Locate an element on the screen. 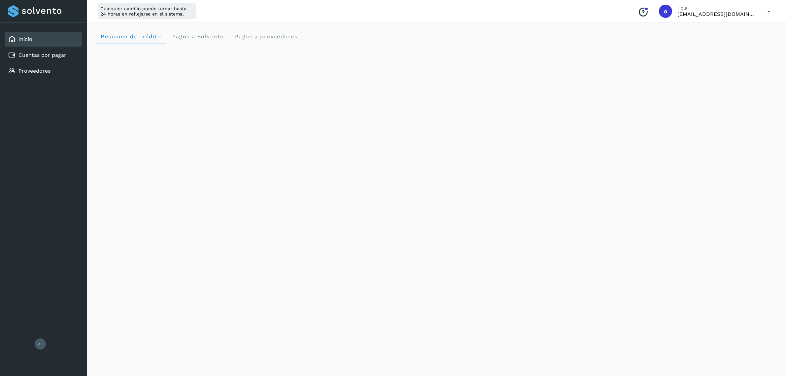 The image size is (786, 376). div: Inicio is located at coordinates (43, 39).